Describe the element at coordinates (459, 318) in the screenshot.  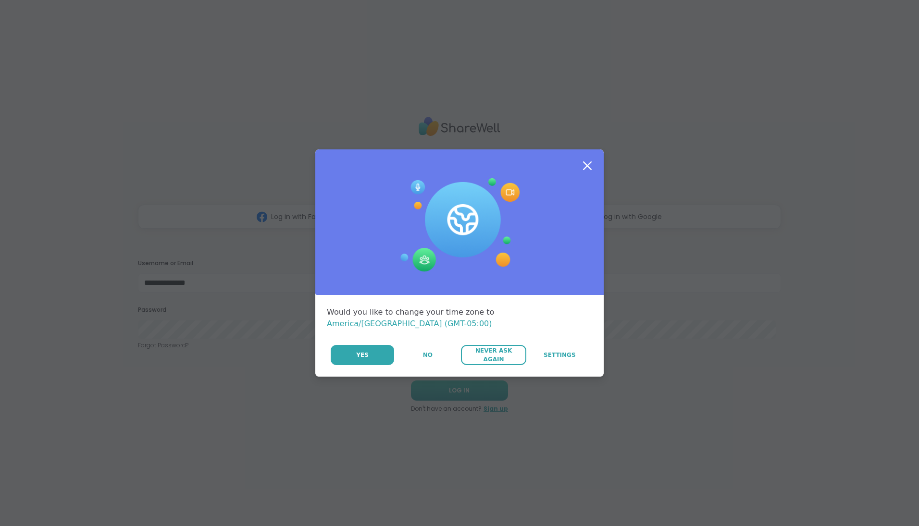
I see `div: Would you like to change your time zone to` at that location.